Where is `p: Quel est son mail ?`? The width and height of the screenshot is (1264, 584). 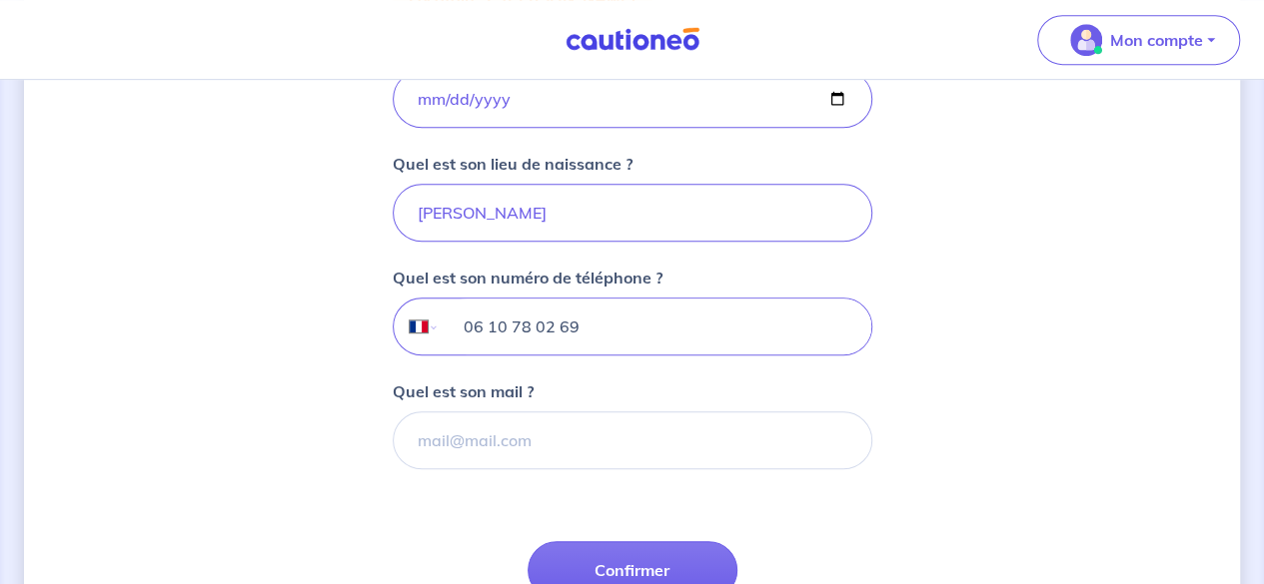 p: Quel est son mail ? is located at coordinates (463, 392).